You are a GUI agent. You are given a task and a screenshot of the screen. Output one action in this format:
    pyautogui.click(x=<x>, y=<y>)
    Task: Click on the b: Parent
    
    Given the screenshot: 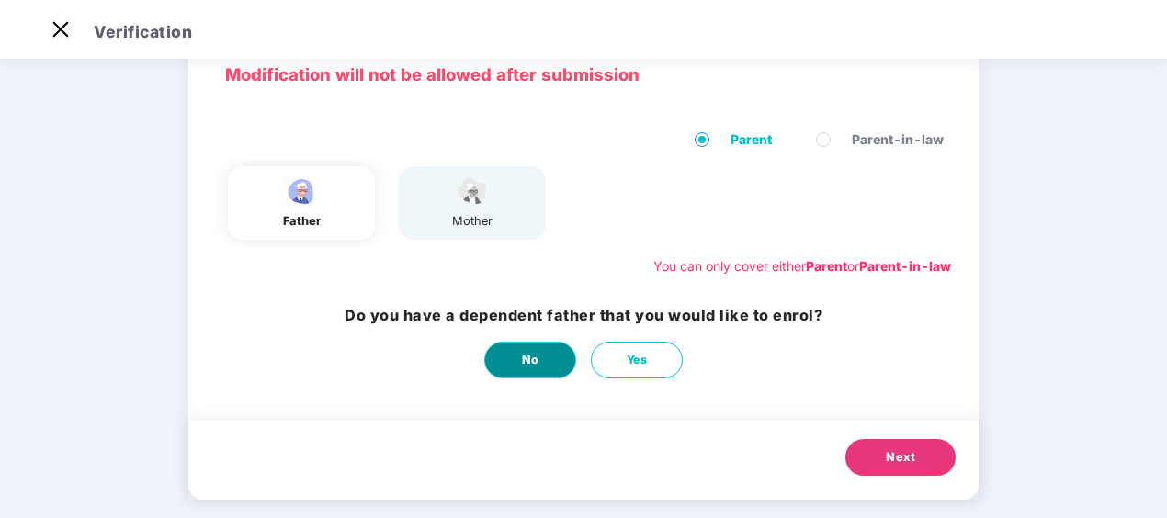 What is the action you would take?
    pyautogui.click(x=826, y=266)
    